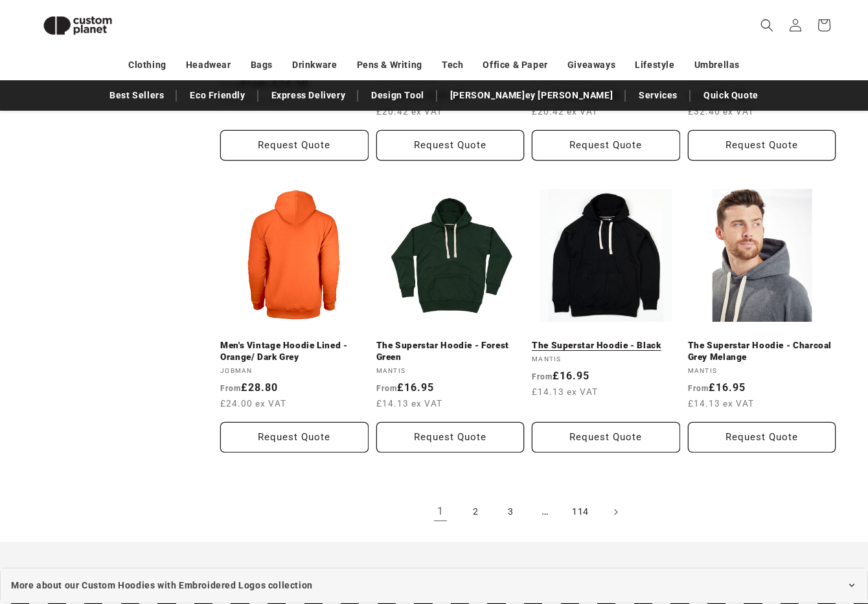 This screenshot has height=604, width=868. Describe the element at coordinates (217, 95) in the screenshot. I see `a: Eco Friendly` at that location.